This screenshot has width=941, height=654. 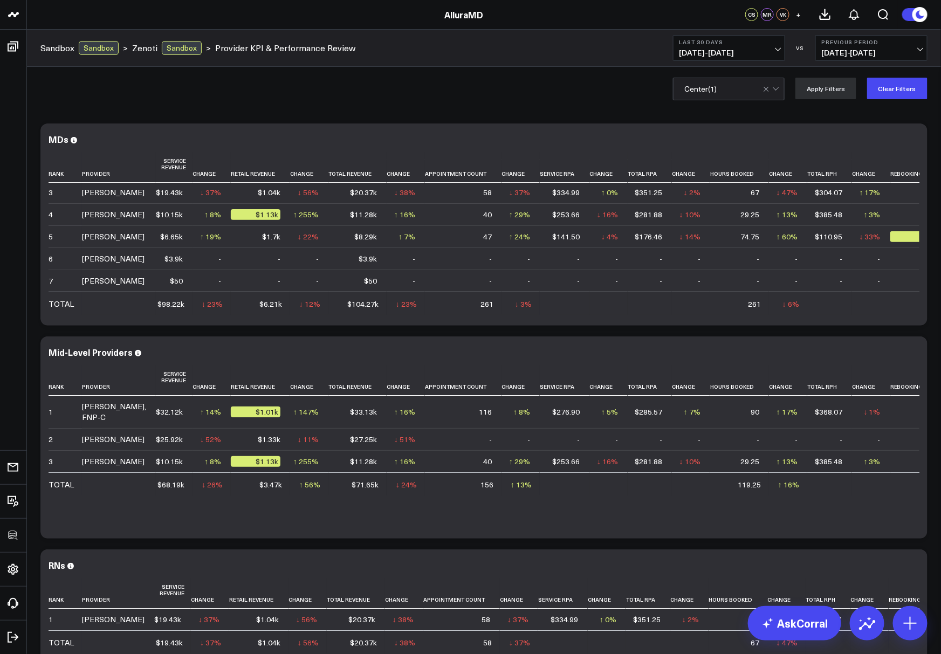 I want to click on th: Total Rpa, so click(x=649, y=167).